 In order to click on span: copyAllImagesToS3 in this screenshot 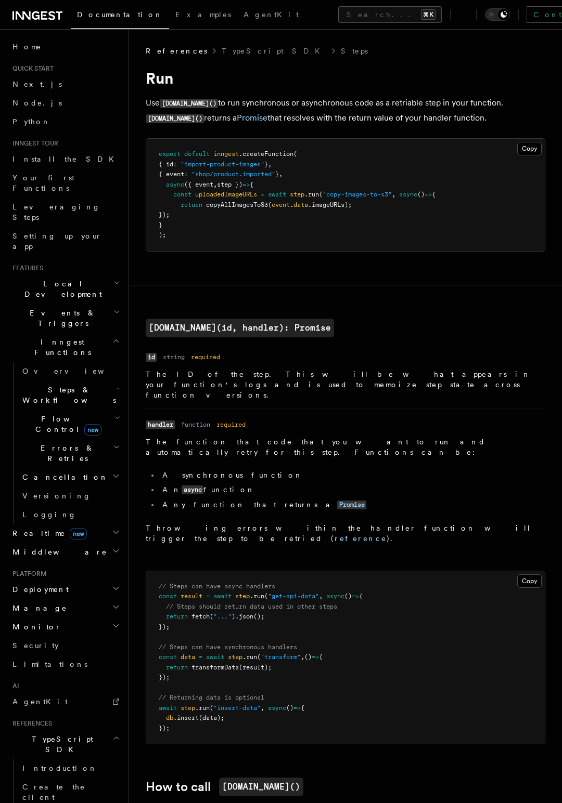, I will do `click(237, 205)`.